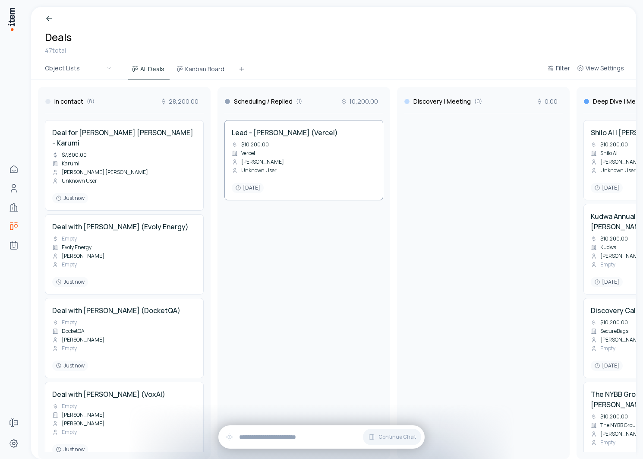 Image resolution: width=643 pixels, height=459 pixels. What do you see at coordinates (392, 437) in the screenshot?
I see `button: Continue Chat` at bounding box center [392, 437].